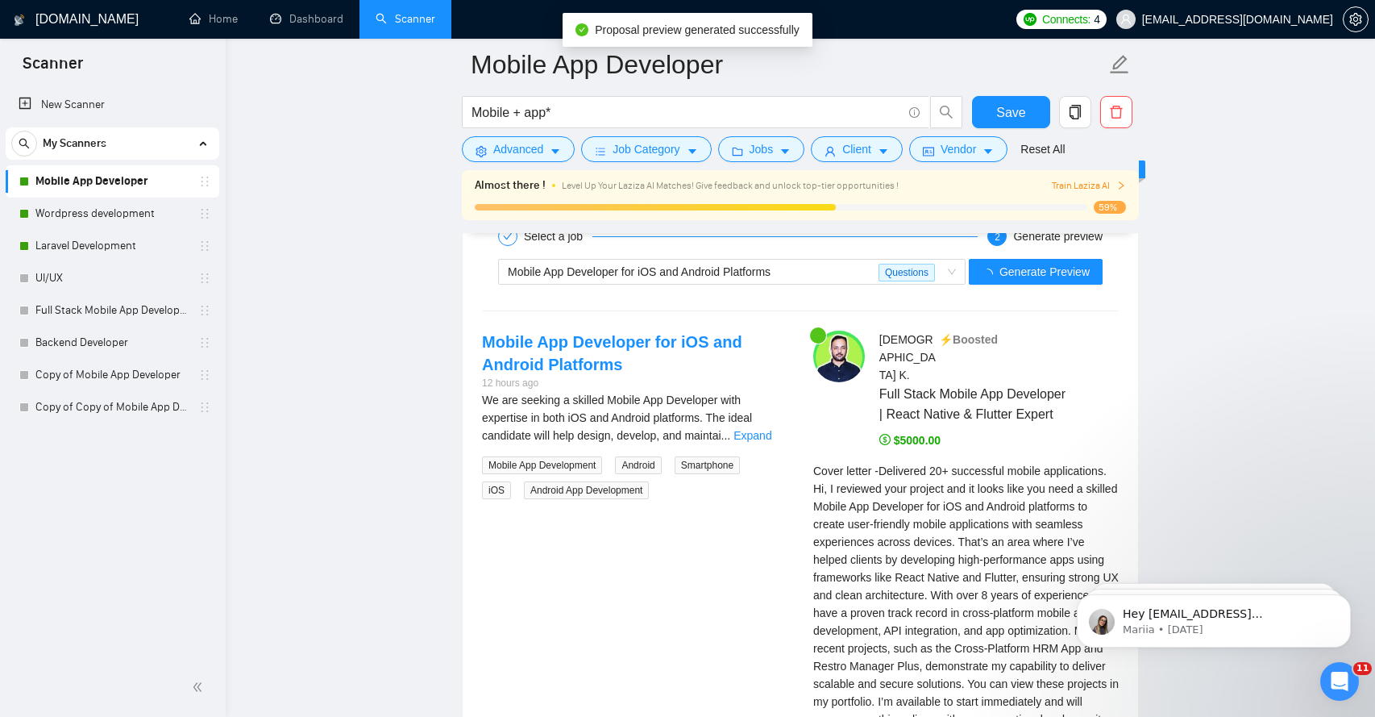 The width and height of the screenshot is (1375, 717). I want to click on button: barsJob Categorycaret-down, so click(646, 149).